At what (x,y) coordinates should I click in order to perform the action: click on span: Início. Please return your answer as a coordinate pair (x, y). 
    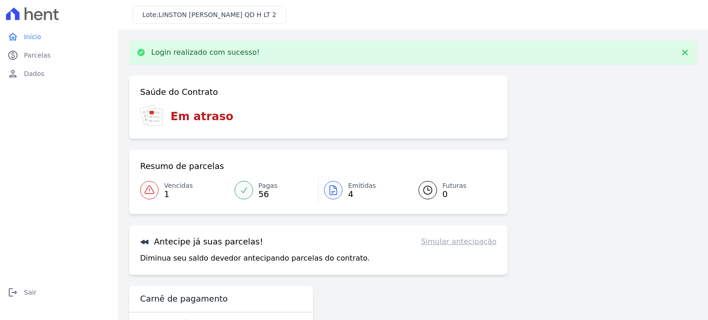
    Looking at the image, I should click on (32, 37).